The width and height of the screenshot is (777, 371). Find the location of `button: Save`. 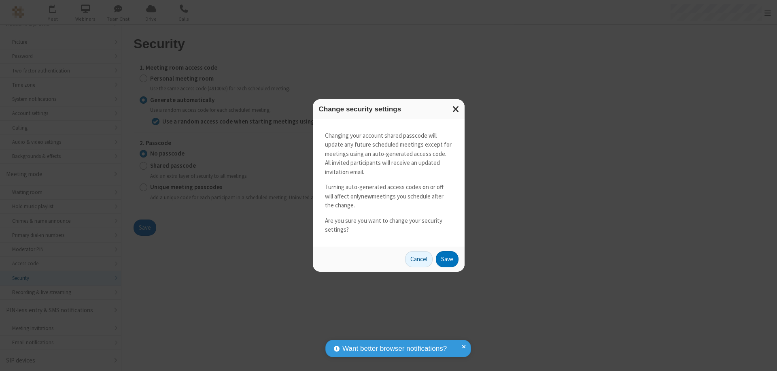

button: Save is located at coordinates (447, 259).